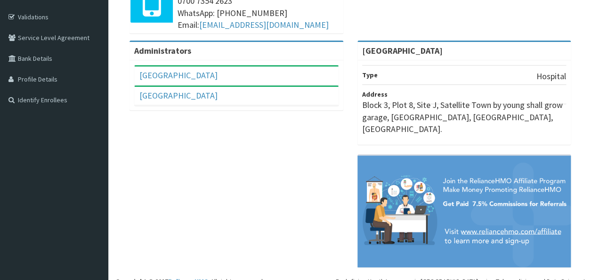  What do you see at coordinates (163, 50) in the screenshot?
I see `b: Administrators` at bounding box center [163, 50].